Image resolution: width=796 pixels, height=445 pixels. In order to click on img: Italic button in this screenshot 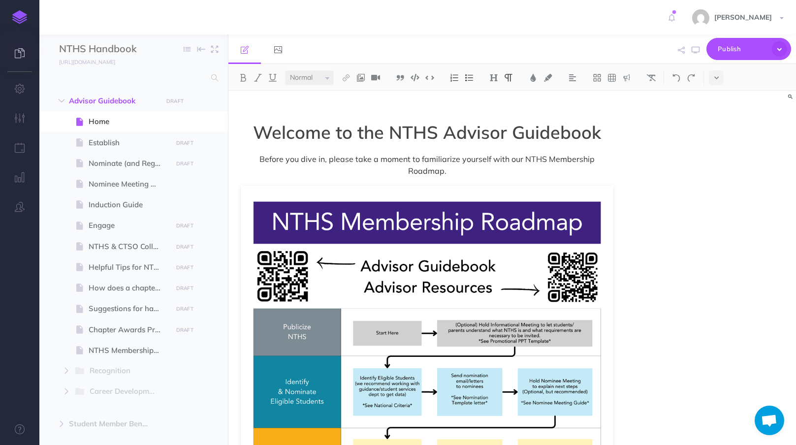, I will do `click(258, 78)`.